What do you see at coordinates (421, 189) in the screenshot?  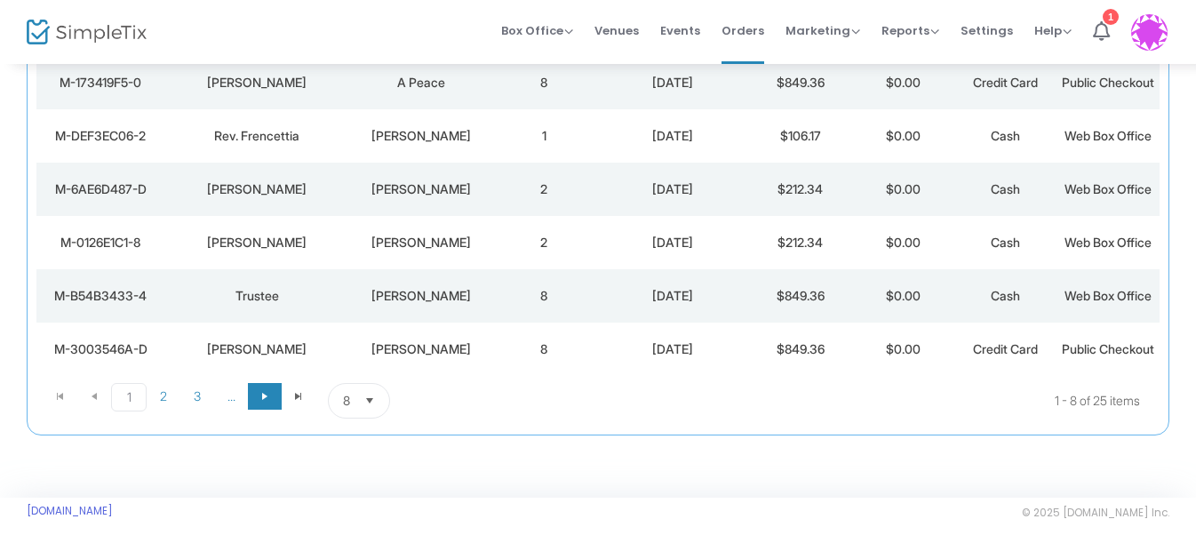 I see `div: Cummings` at bounding box center [421, 189].